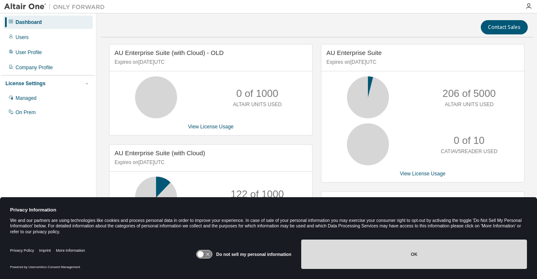 The image size is (537, 279). Describe the element at coordinates (354, 52) in the screenshot. I see `span: AU Enterprise Suite` at that location.